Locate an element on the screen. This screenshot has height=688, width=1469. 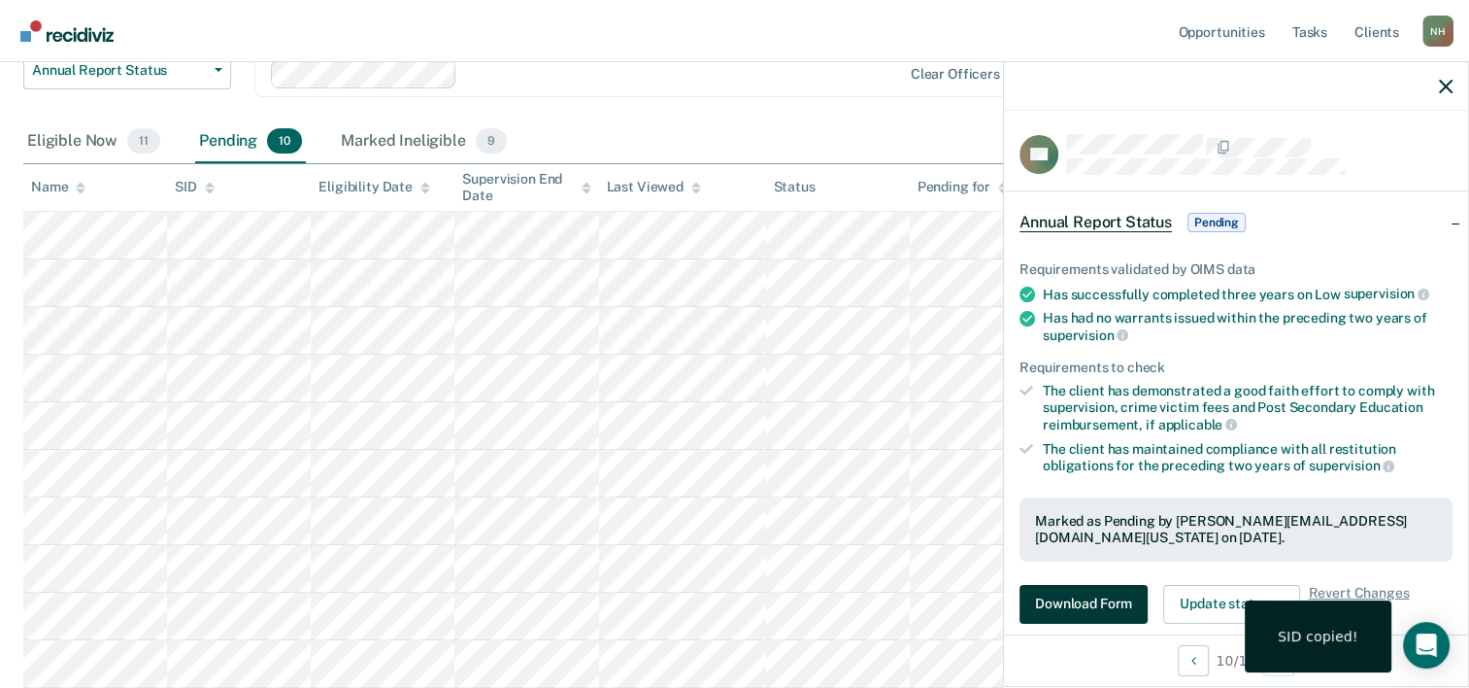
button: Update status is located at coordinates (1231, 604).